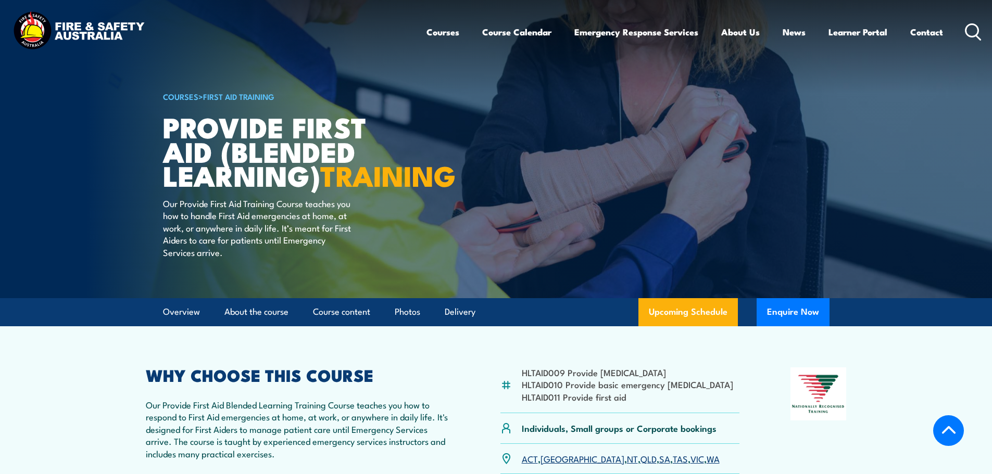  I want to click on h2: WHY CHOOSE THIS COURSE, so click(298, 375).